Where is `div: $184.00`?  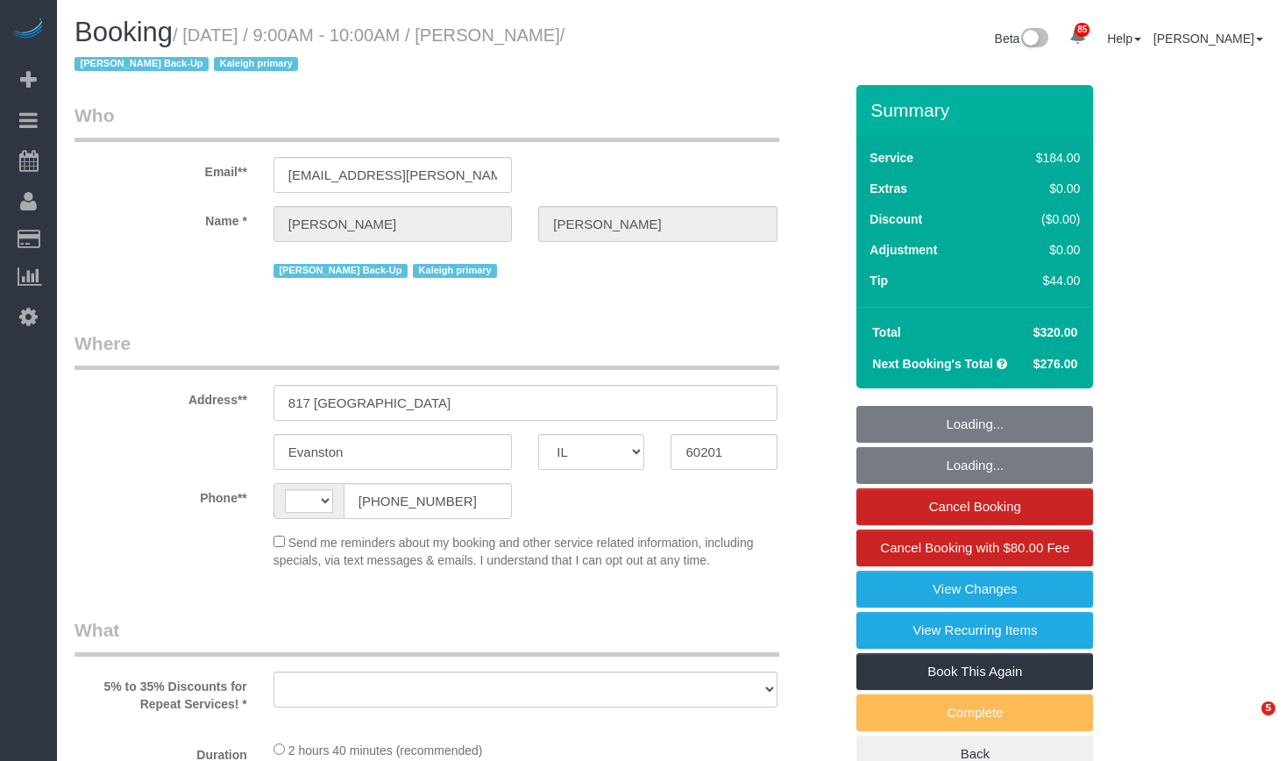 div: $184.00 is located at coordinates (1040, 158).